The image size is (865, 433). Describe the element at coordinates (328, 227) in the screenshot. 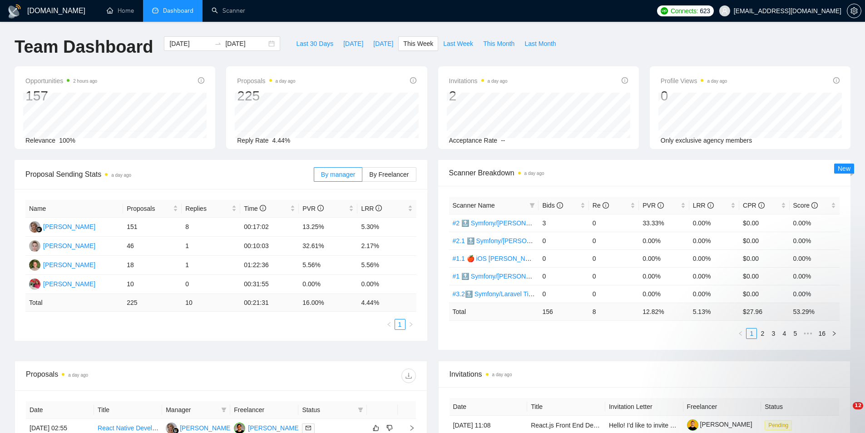

I see `td: 13.25%` at that location.